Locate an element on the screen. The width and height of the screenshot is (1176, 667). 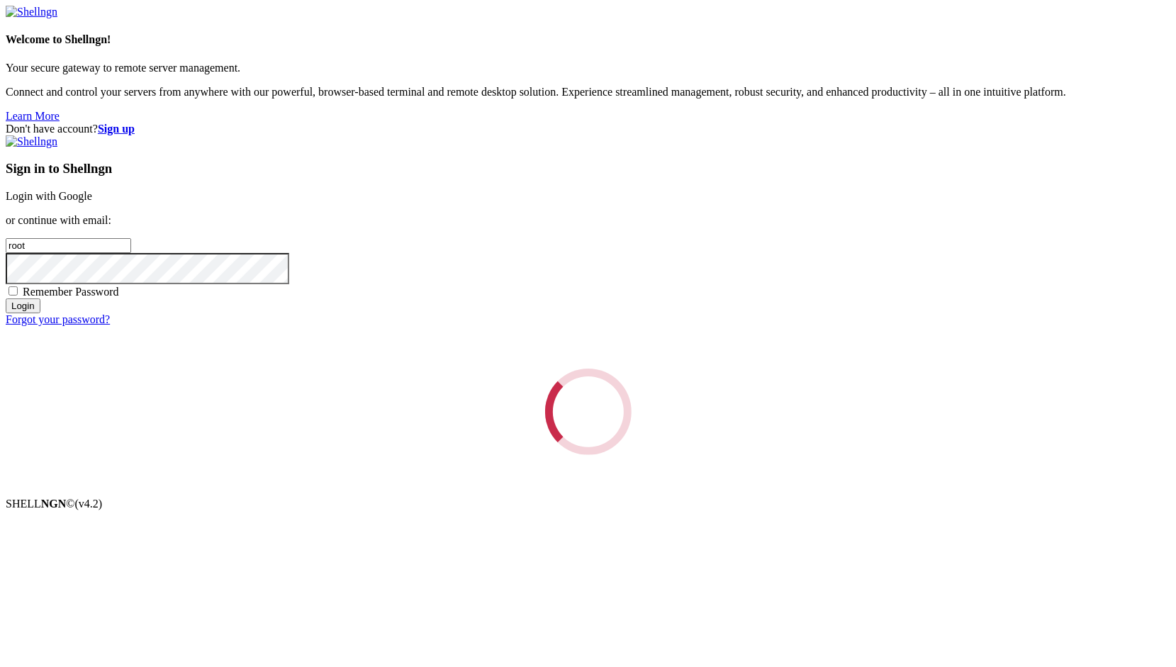
a: Forgot your password? is located at coordinates (57, 319).